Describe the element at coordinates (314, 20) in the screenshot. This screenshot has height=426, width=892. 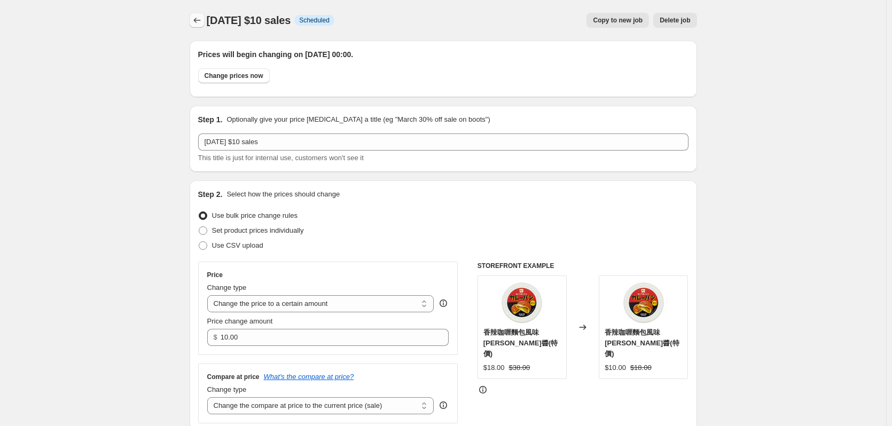
I see `span: Scheduled` at that location.